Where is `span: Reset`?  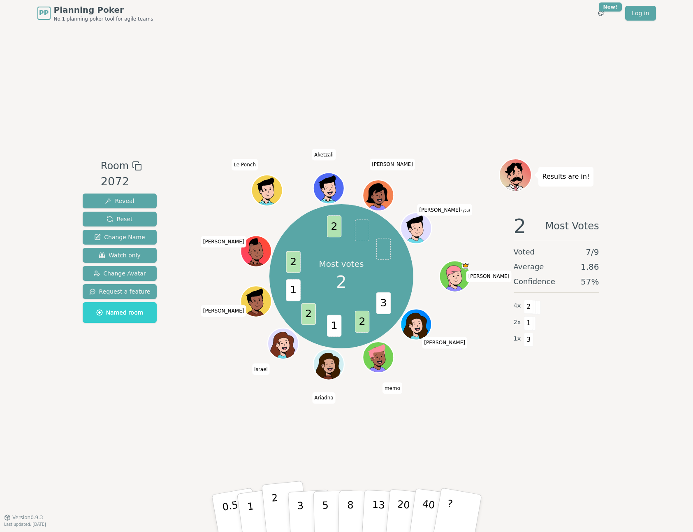 span: Reset is located at coordinates (119, 219).